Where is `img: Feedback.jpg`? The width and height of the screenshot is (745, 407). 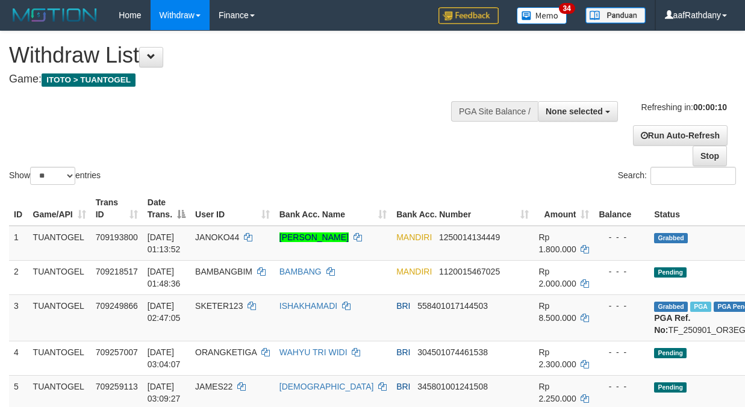
img: Feedback.jpg is located at coordinates (469, 16).